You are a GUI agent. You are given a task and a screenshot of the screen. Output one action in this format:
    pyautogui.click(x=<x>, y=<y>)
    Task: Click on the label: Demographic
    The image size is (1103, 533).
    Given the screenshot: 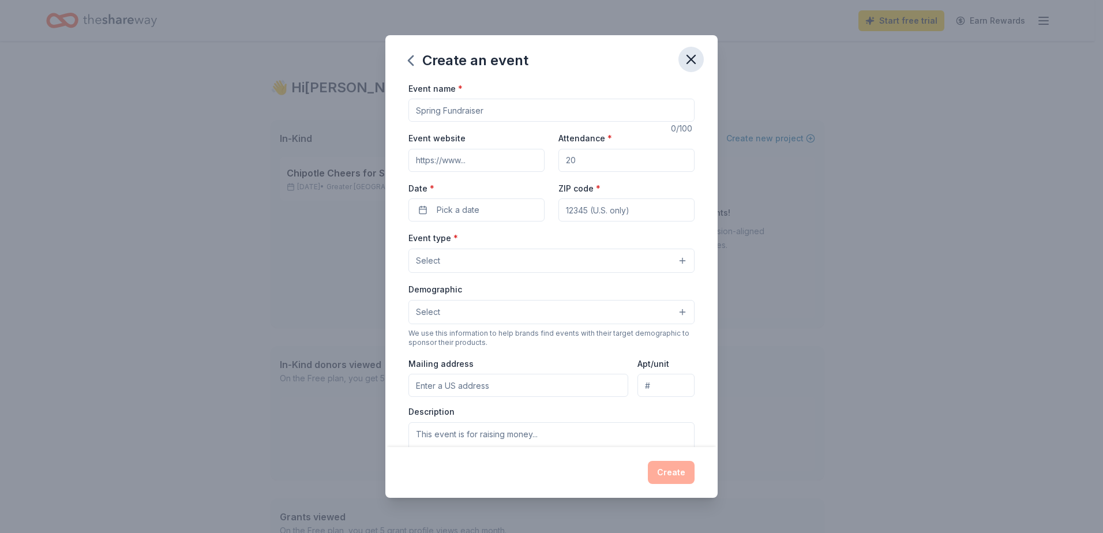 What is the action you would take?
    pyautogui.click(x=435, y=290)
    